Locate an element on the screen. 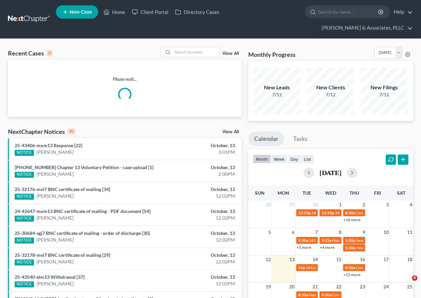 The image size is (421, 298). span: Wed is located at coordinates (330, 193).